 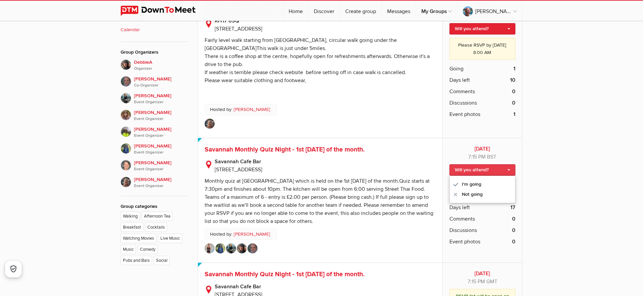 What do you see at coordinates (161, 65) in the screenshot?
I see `span: DebbieA` at bounding box center [161, 65].